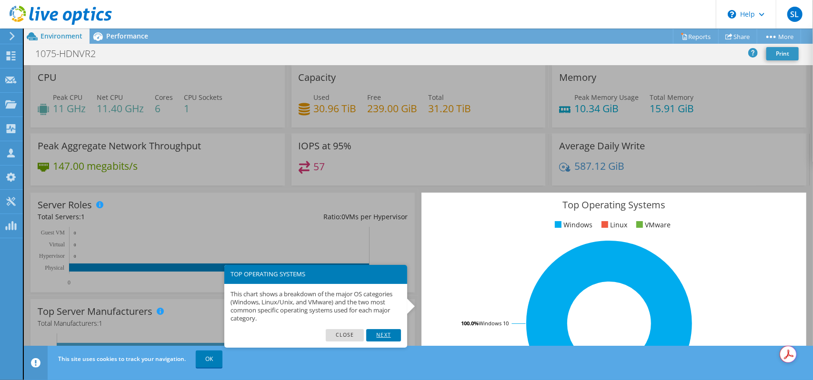 This screenshot has height=380, width=813. What do you see at coordinates (70, 54) in the screenshot?
I see `h1: 1075-HDNVR2` at bounding box center [70, 54].